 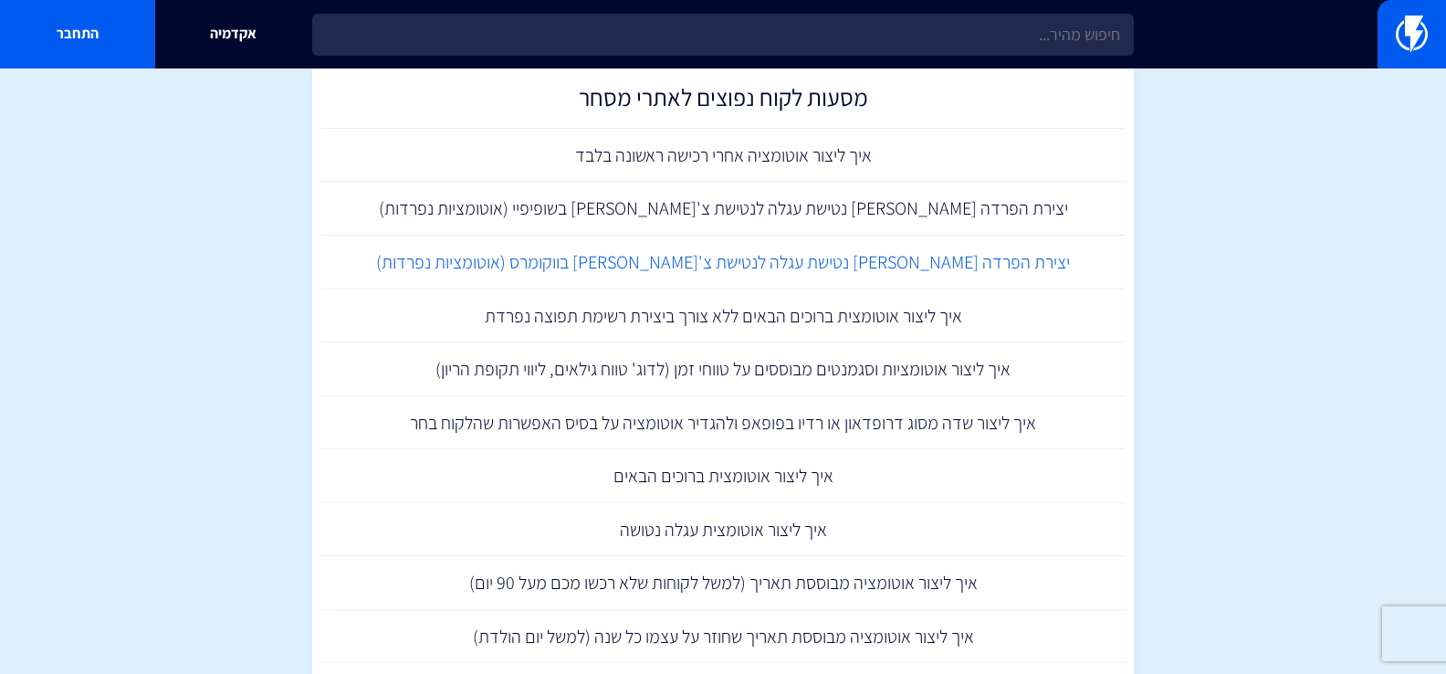 I want to click on a: איך ליצור אוטומצית עגלה נטושה, so click(x=723, y=529).